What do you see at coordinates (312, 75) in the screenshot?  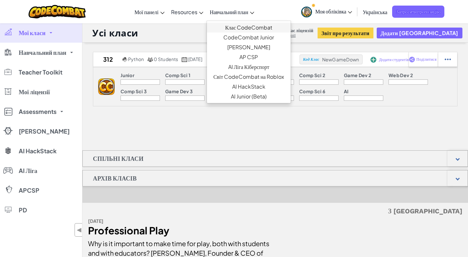 I see `p: Comp Sci 2` at bounding box center [312, 75].